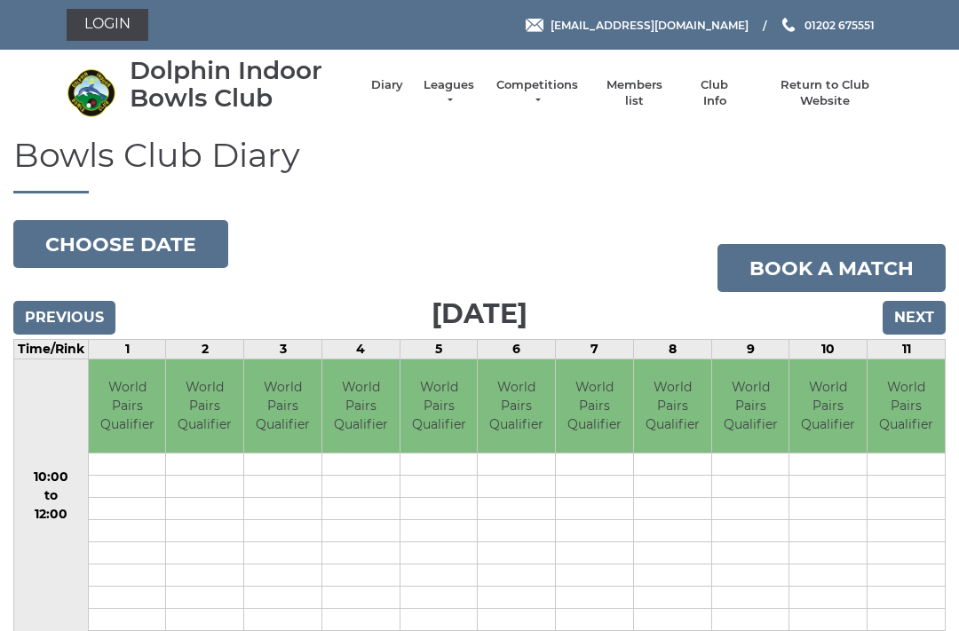 Image resolution: width=959 pixels, height=631 pixels. What do you see at coordinates (825, 93) in the screenshot?
I see `a: Return to Club Website` at bounding box center [825, 93].